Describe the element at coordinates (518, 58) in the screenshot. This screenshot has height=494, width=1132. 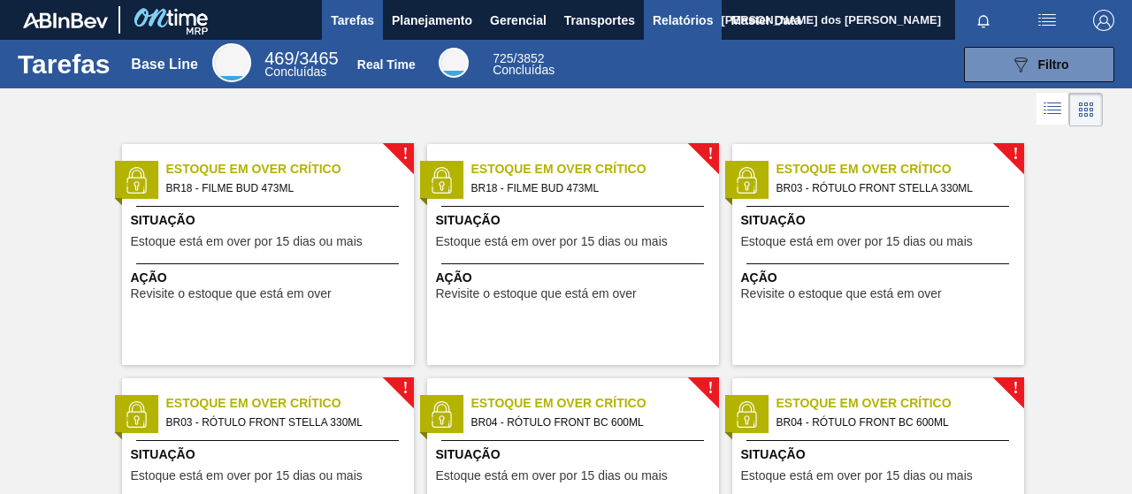
I see `span: / 3852` at that location.